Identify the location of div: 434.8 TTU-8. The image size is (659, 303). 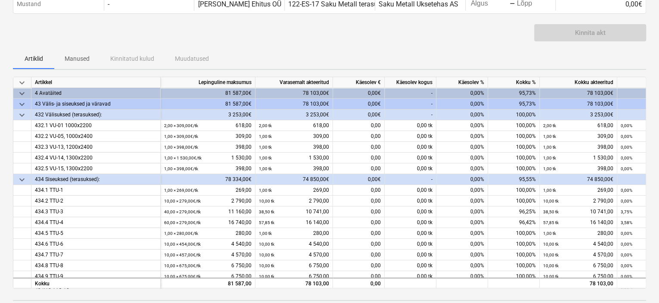
(96, 265).